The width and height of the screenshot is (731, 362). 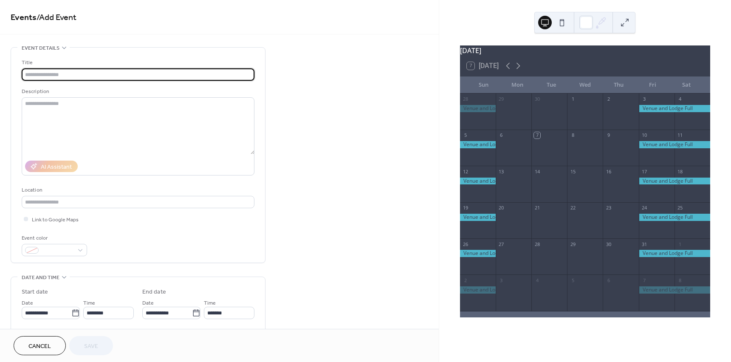 What do you see at coordinates (644, 208) in the screenshot?
I see `div: 24` at bounding box center [644, 208].